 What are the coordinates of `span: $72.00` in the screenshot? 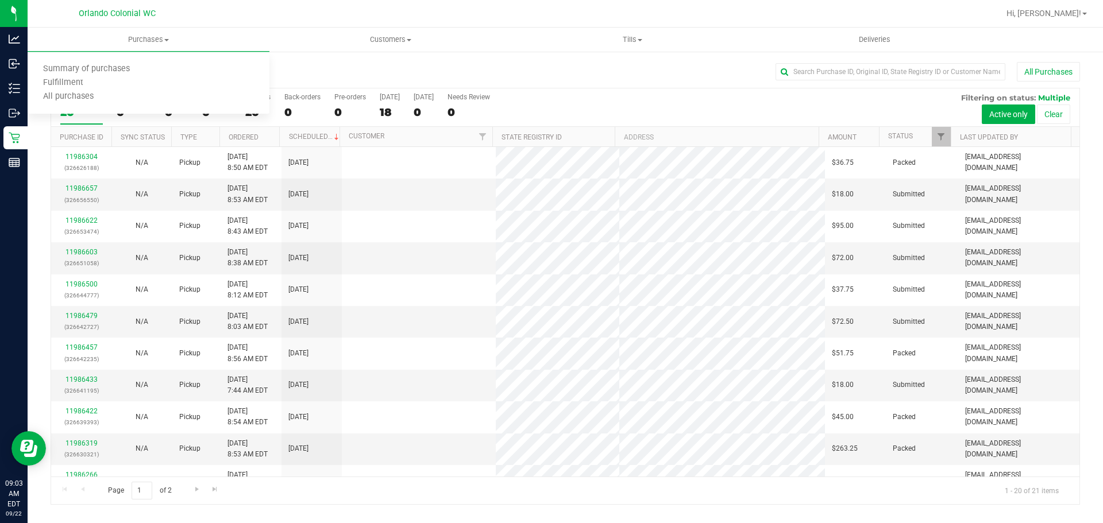 It's located at (842, 258).